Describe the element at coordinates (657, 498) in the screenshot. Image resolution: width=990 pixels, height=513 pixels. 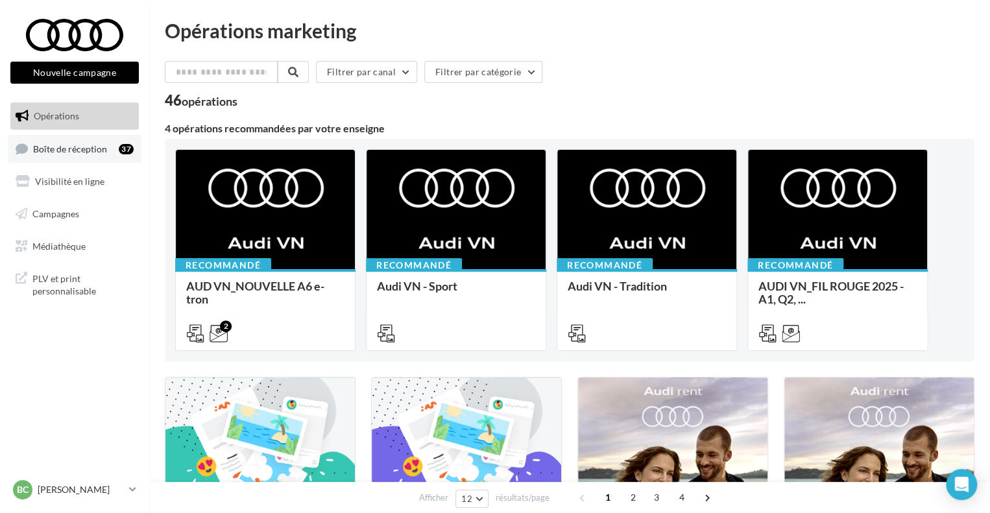
I see `span: 3` at that location.